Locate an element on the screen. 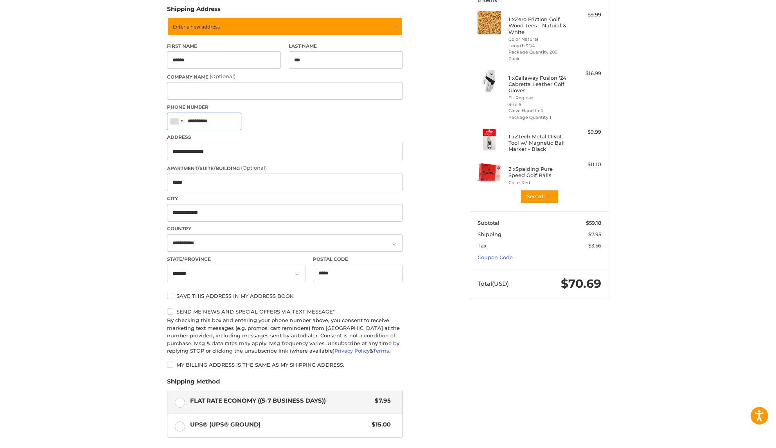  li: Color Red is located at coordinates (538, 183).